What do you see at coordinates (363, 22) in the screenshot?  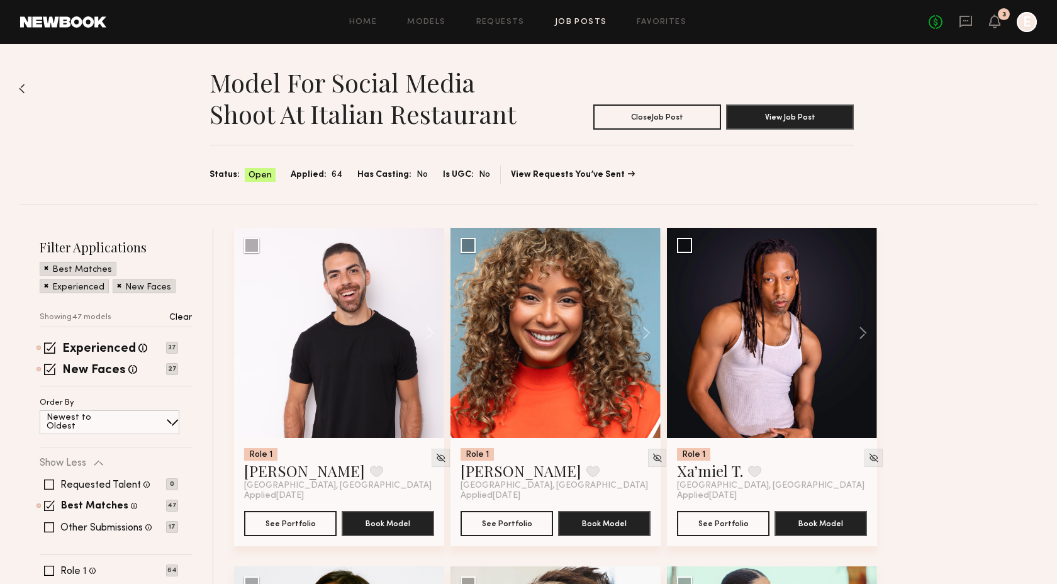 I see `a: Home` at bounding box center [363, 22].